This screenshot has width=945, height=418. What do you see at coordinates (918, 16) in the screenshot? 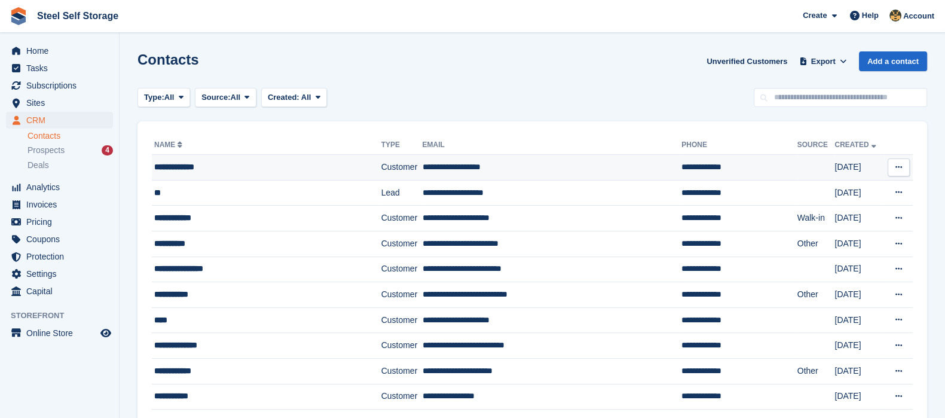
I see `span: Account` at bounding box center [918, 16].